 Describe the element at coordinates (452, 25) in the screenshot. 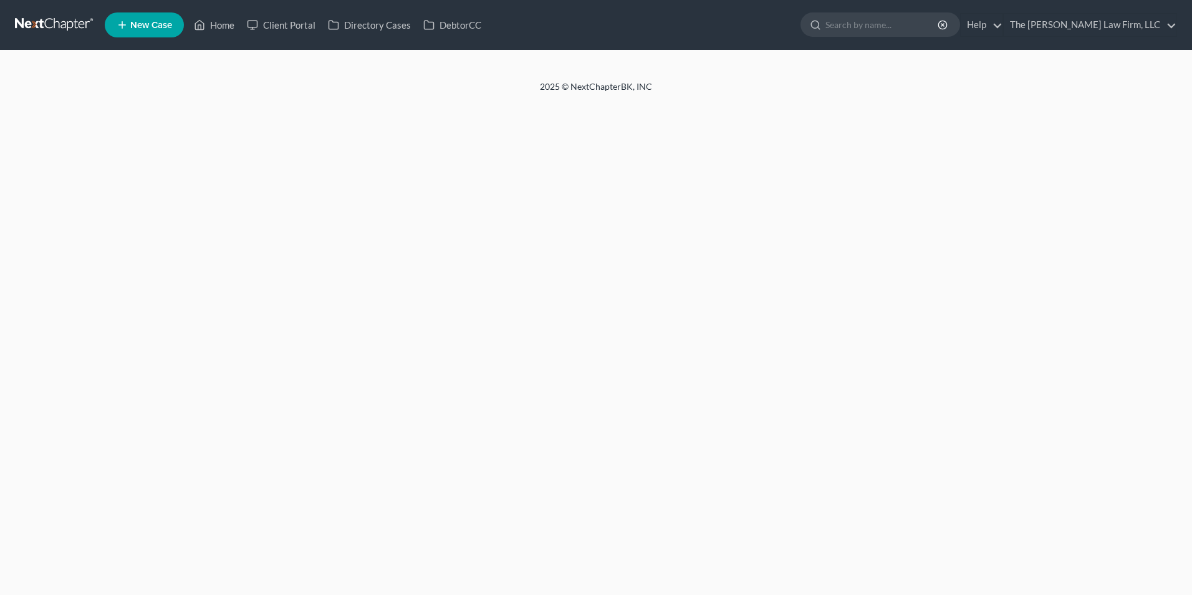

I see `a: DebtorCC` at that location.